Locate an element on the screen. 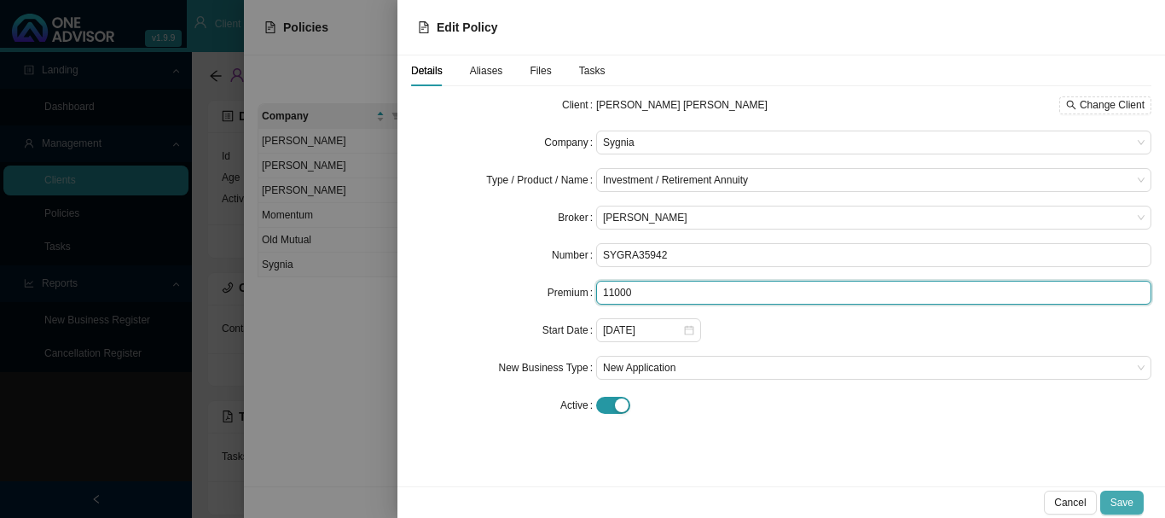  label: New Business Type is located at coordinates (547, 367).